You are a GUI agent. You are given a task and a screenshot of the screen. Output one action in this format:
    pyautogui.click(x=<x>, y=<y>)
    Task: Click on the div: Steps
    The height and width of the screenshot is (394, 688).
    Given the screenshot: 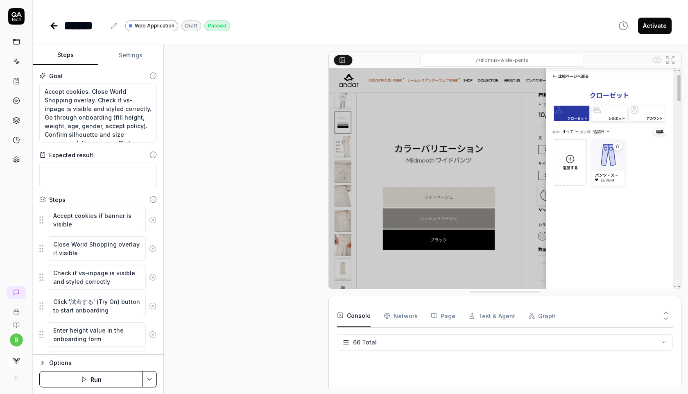 What is the action you would take?
    pyautogui.click(x=57, y=199)
    